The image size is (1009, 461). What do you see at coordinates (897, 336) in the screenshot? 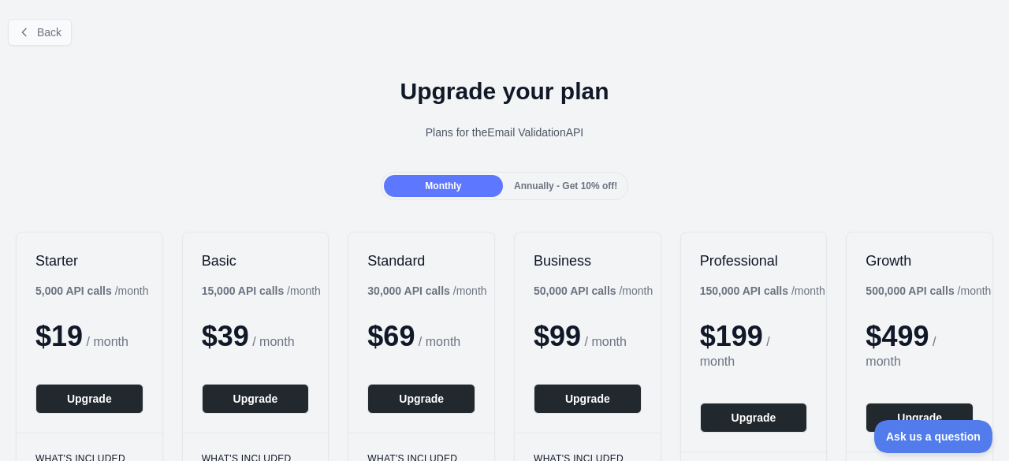
I see `span: $ 499` at bounding box center [897, 336].